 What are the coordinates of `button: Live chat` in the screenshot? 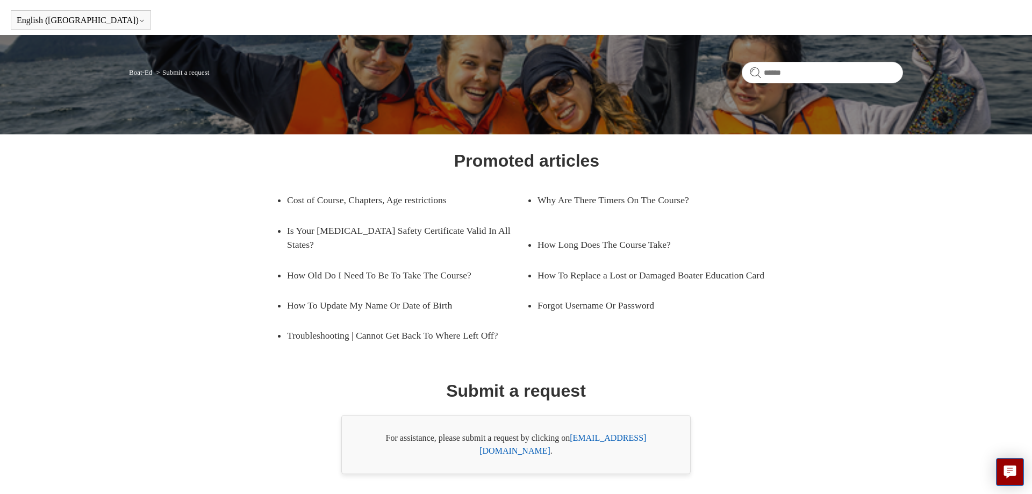 It's located at (1010, 472).